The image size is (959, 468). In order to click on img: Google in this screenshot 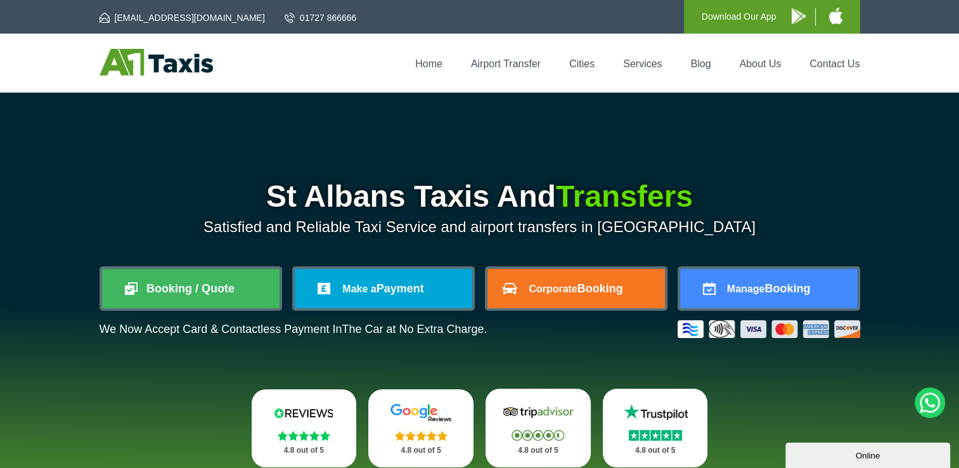, I will do `click(421, 412)`.